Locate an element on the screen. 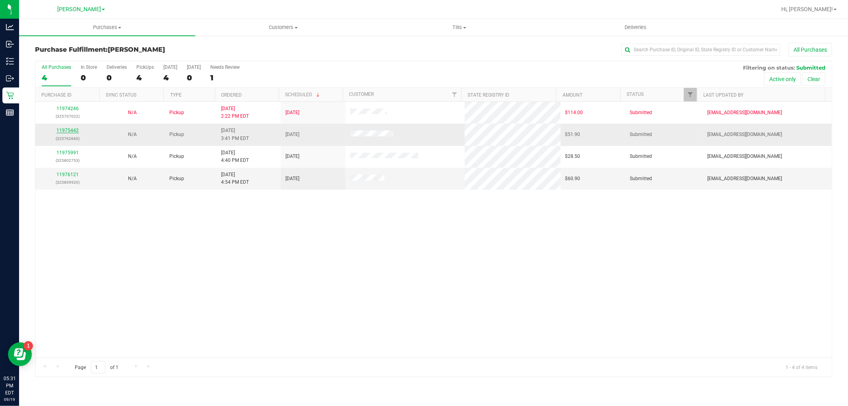  input: Search Purchase ID, Original ID, State Registry ID or Customer Name... is located at coordinates (701, 50).